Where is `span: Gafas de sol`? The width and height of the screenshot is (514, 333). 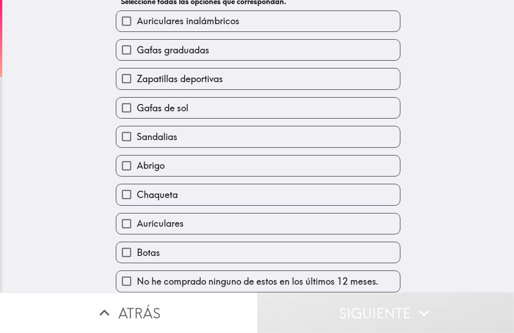 span: Gafas de sol is located at coordinates (162, 108).